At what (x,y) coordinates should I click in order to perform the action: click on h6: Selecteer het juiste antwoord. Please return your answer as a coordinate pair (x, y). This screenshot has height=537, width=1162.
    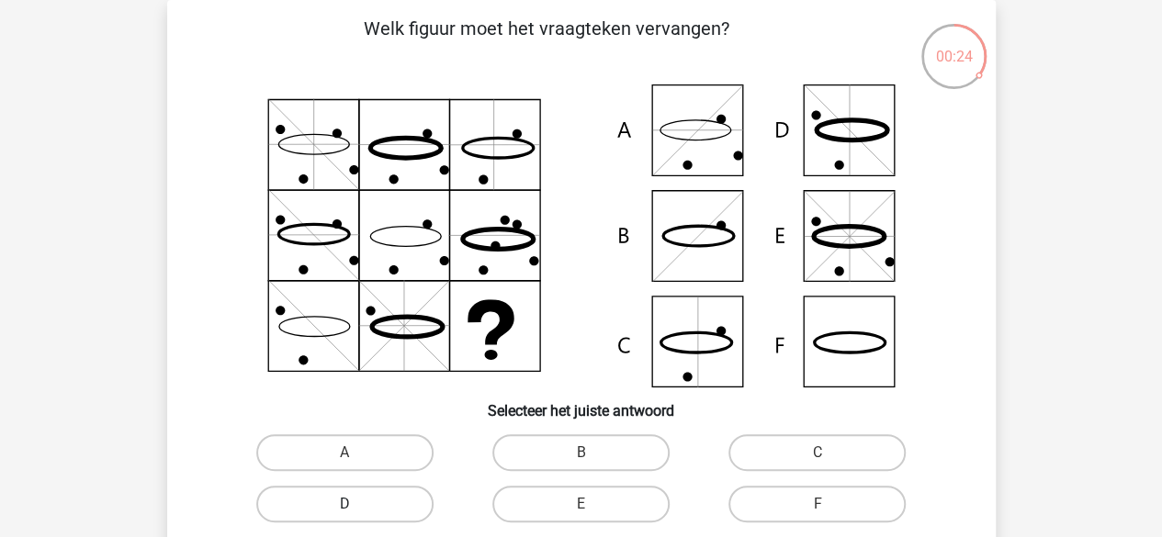
    Looking at the image, I should click on (581, 403).